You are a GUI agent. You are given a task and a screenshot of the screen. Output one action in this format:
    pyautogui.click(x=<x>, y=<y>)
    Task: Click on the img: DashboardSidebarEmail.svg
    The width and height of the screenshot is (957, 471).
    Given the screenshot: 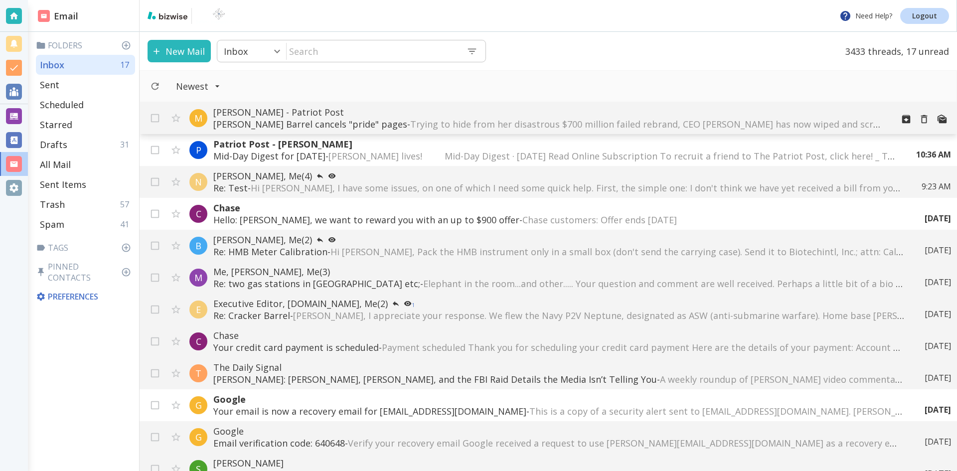 What is the action you would take?
    pyautogui.click(x=44, y=16)
    